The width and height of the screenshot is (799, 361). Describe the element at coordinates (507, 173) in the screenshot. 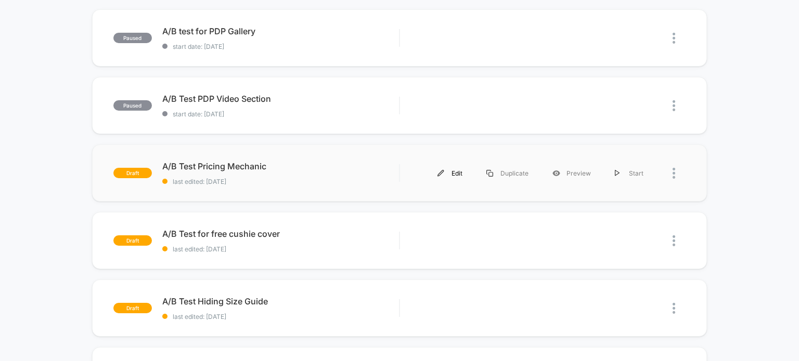

I see `div: Duplicate` at that location.